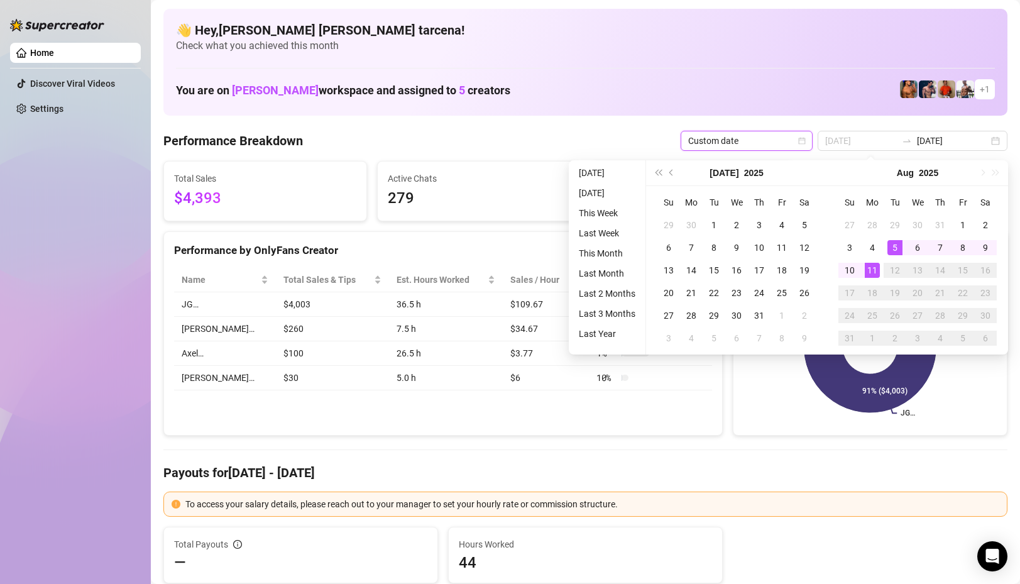  What do you see at coordinates (895, 315) in the screenshot?
I see `div: 26` at bounding box center [895, 315].